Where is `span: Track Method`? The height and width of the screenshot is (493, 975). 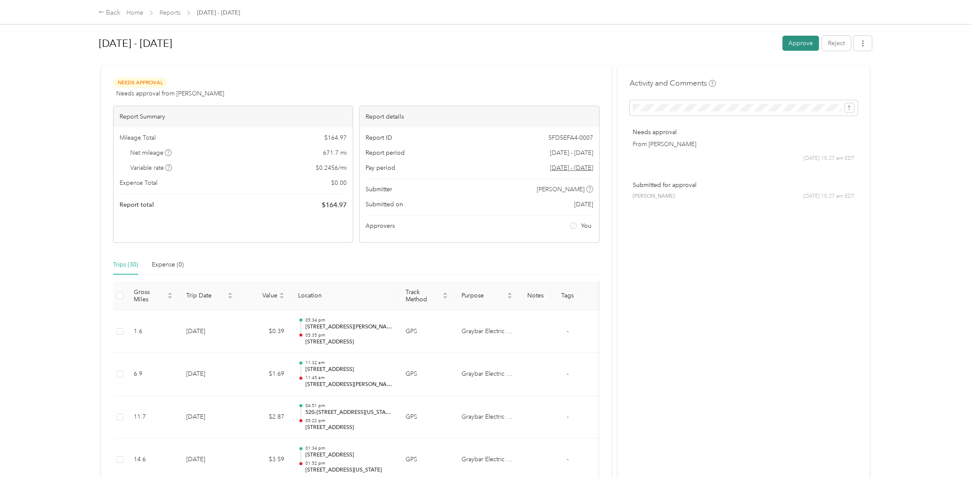 span: Track Method is located at coordinates (423, 296).